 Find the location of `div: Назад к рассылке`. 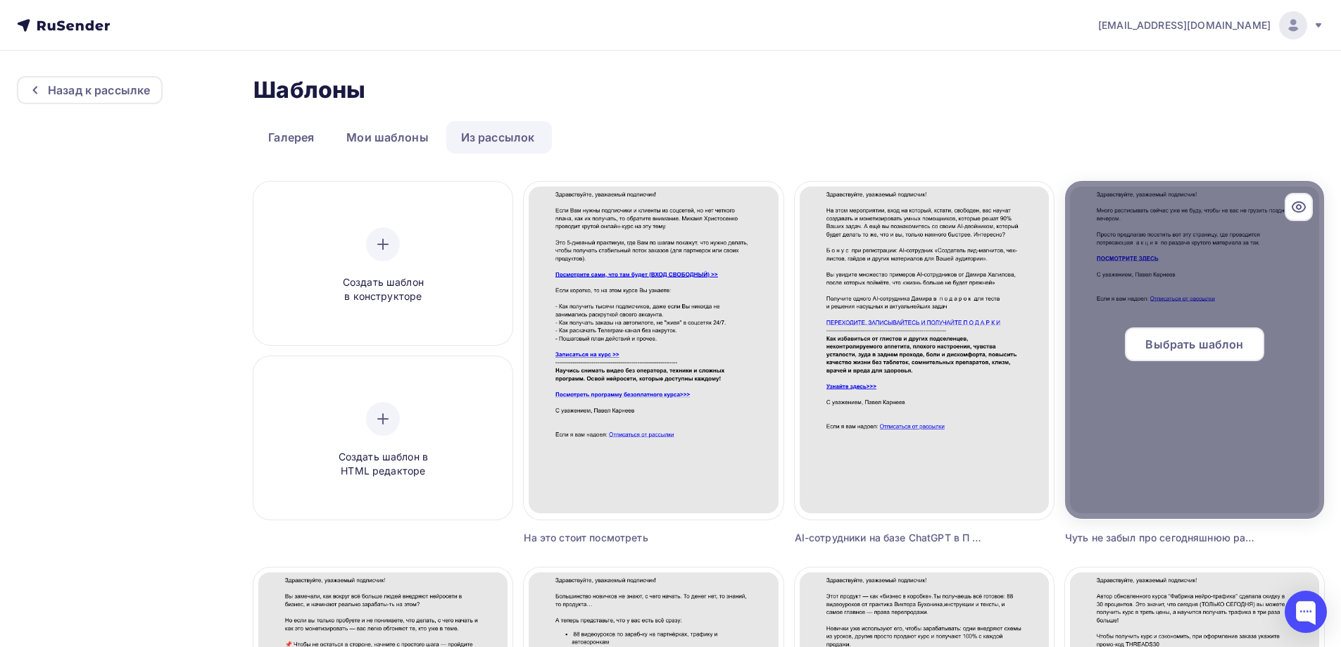

div: Назад к рассылке is located at coordinates (99, 90).